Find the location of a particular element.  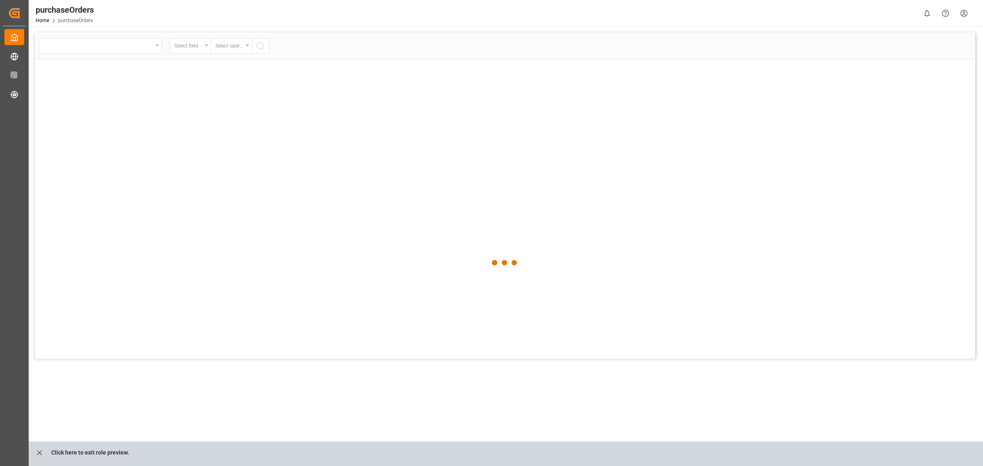

button: close role preview is located at coordinates (39, 453).